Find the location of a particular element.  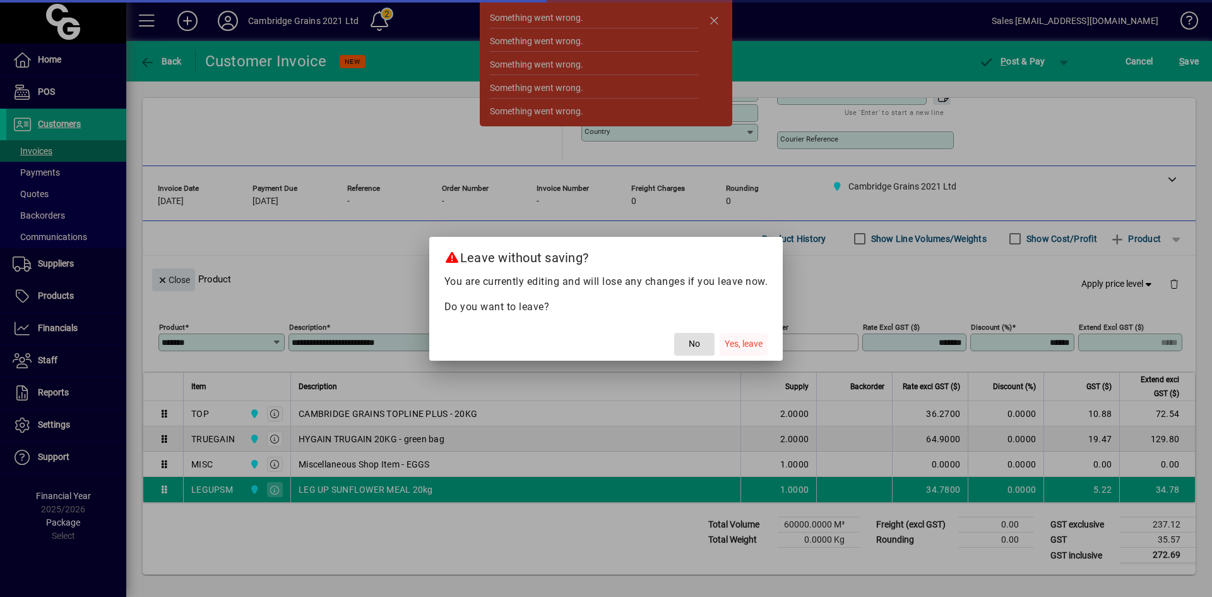

span: No is located at coordinates (695, 343).